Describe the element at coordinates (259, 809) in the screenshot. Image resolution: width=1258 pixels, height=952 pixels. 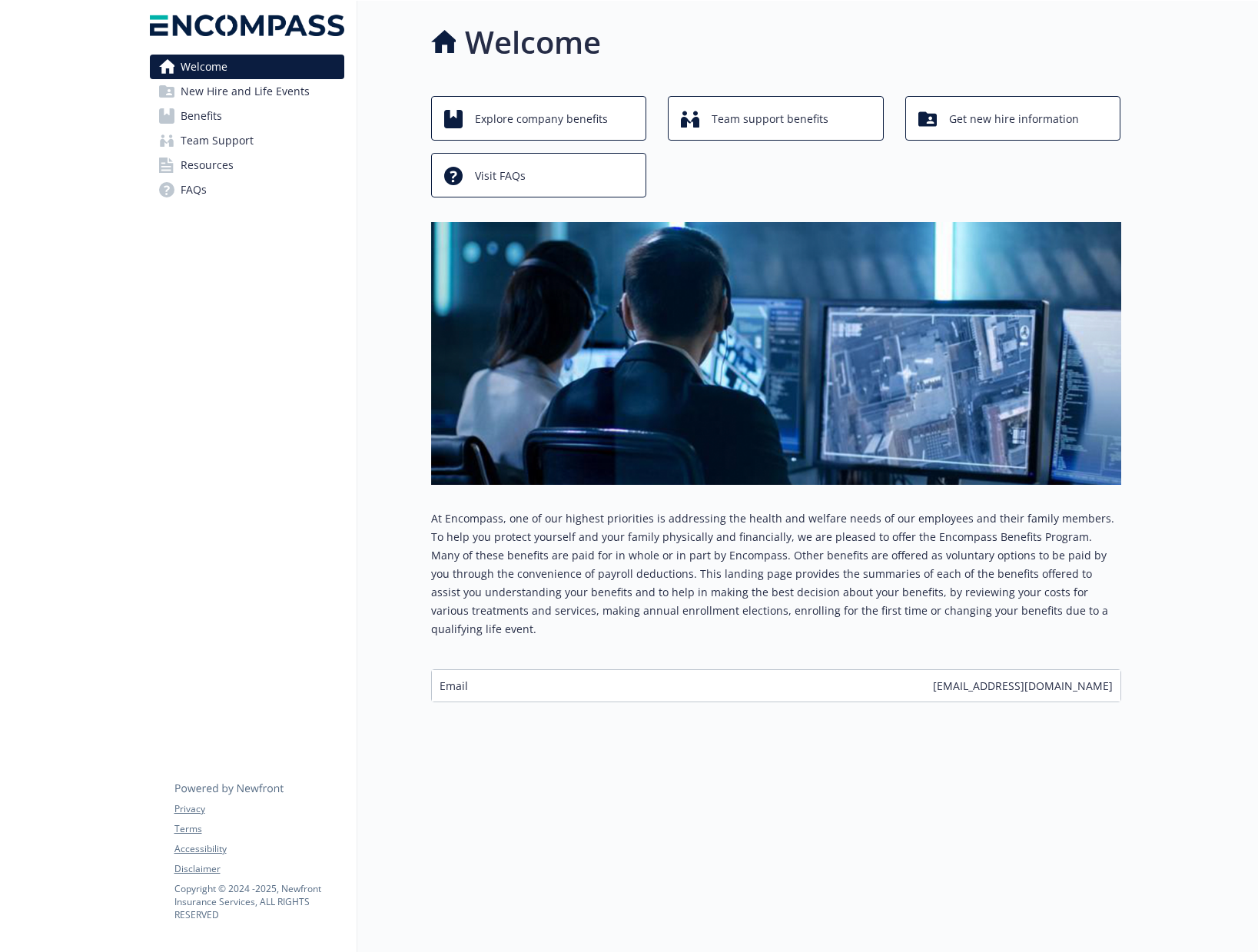
I see `a: Privacy` at that location.